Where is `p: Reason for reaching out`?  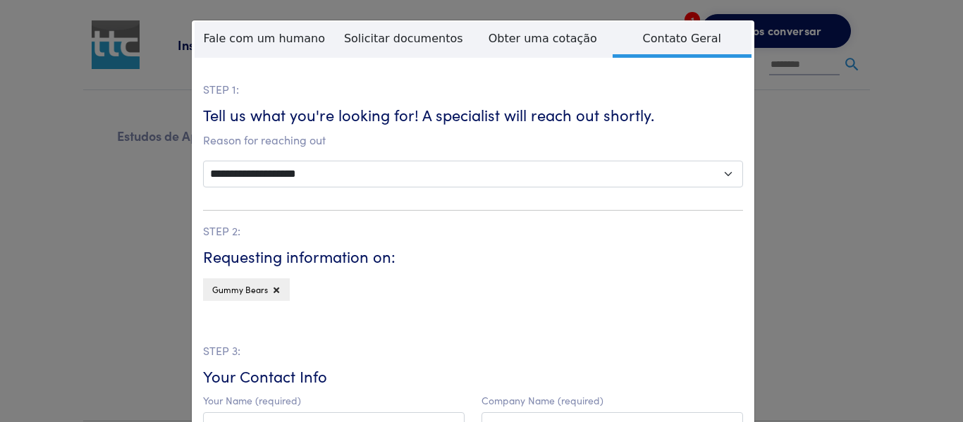
p: Reason for reaching out is located at coordinates (473, 140).